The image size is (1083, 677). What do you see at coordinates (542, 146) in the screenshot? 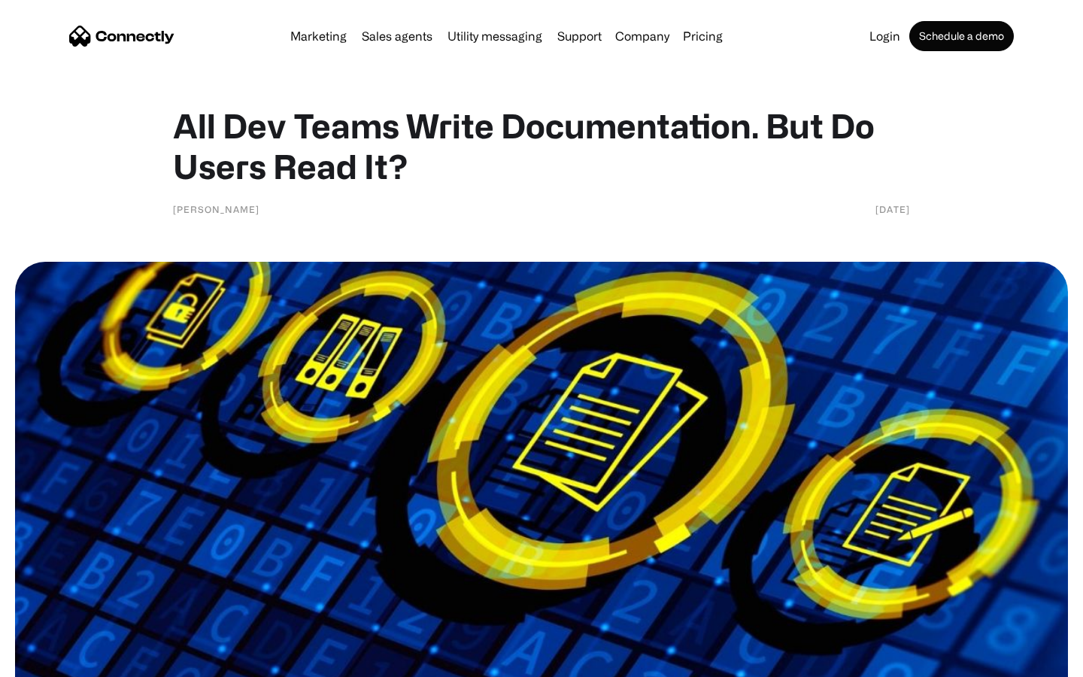
I see `h1: All Dev Teams Write Documentation. But Do Users Read It?` at bounding box center [542, 146].